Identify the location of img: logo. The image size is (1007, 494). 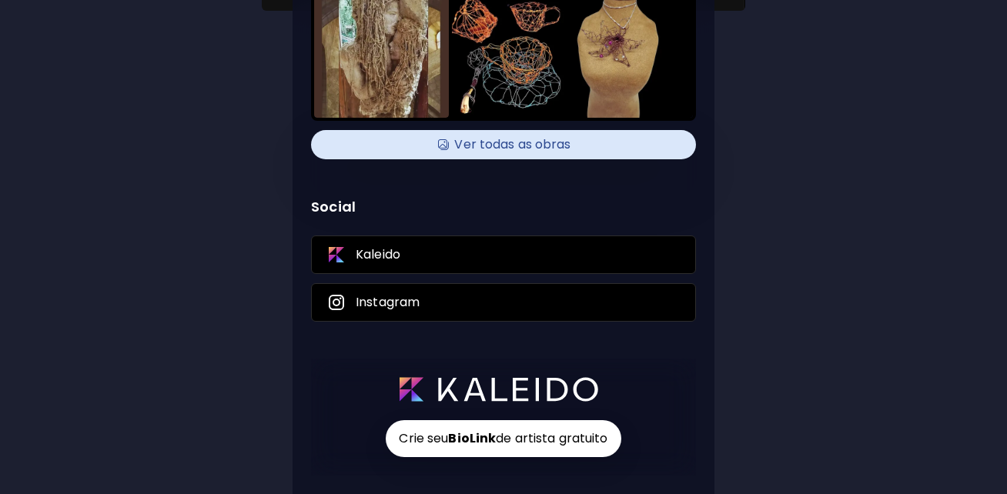
(499, 390).